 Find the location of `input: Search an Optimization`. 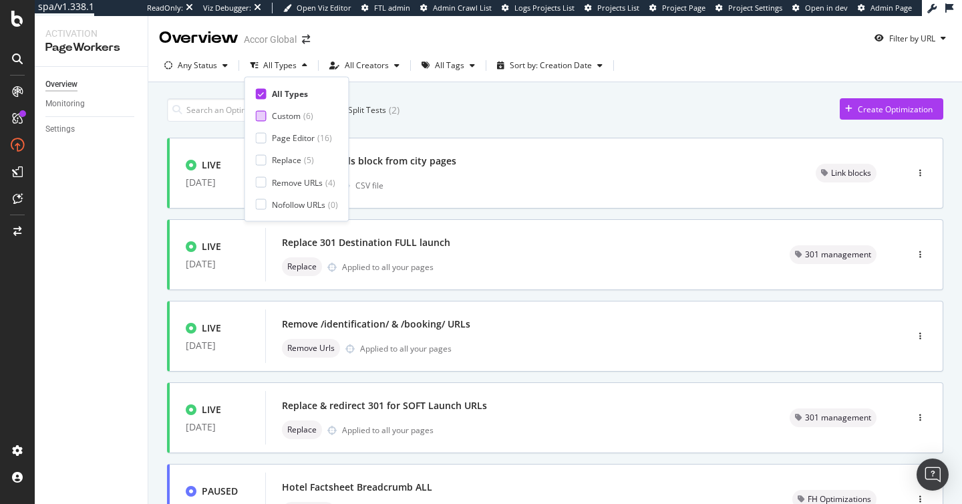

input: Search an Optimization is located at coordinates (231, 110).